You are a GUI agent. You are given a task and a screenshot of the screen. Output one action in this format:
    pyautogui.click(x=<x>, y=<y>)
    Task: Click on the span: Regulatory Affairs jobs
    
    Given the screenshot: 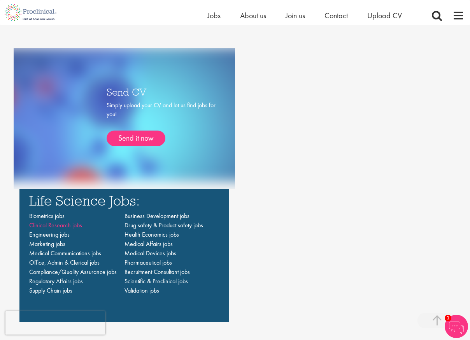 What is the action you would take?
    pyautogui.click(x=56, y=281)
    